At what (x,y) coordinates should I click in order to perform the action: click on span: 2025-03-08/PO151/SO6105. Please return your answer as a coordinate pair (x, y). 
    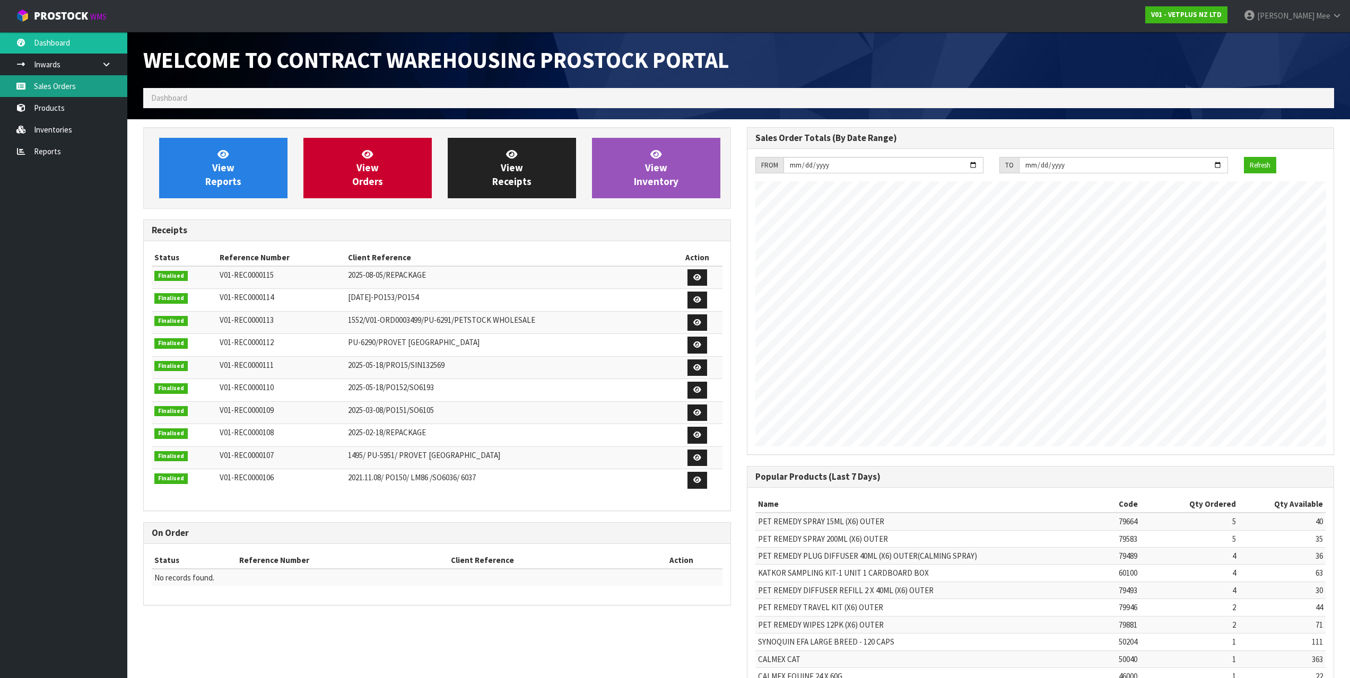
    Looking at the image, I should click on (391, 410).